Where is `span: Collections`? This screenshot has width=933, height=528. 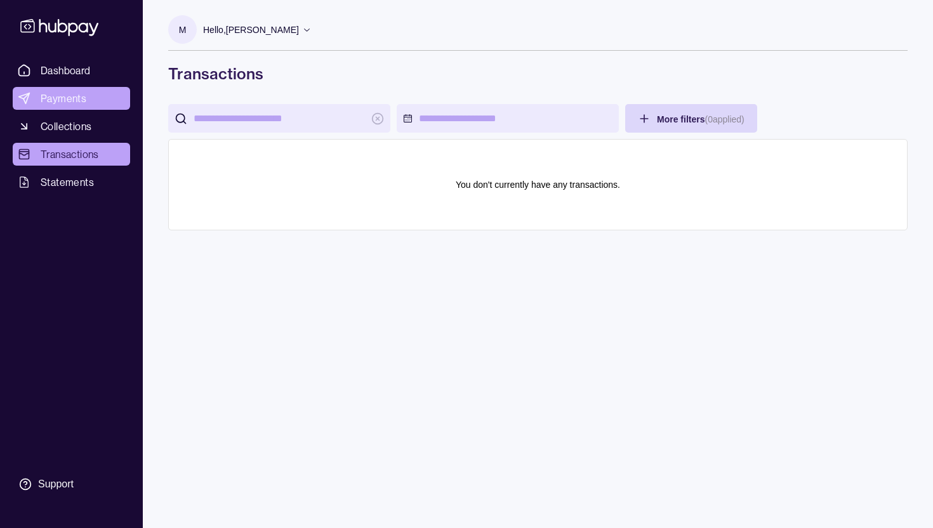
span: Collections is located at coordinates (66, 126).